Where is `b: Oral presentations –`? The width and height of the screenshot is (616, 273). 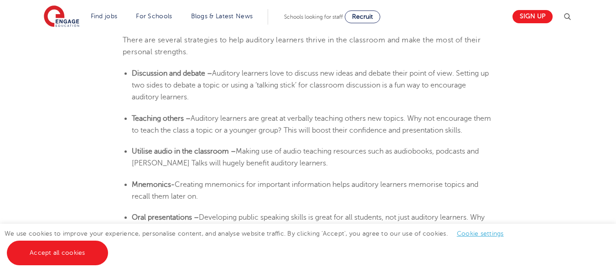 b: Oral presentations – is located at coordinates (165, 217).